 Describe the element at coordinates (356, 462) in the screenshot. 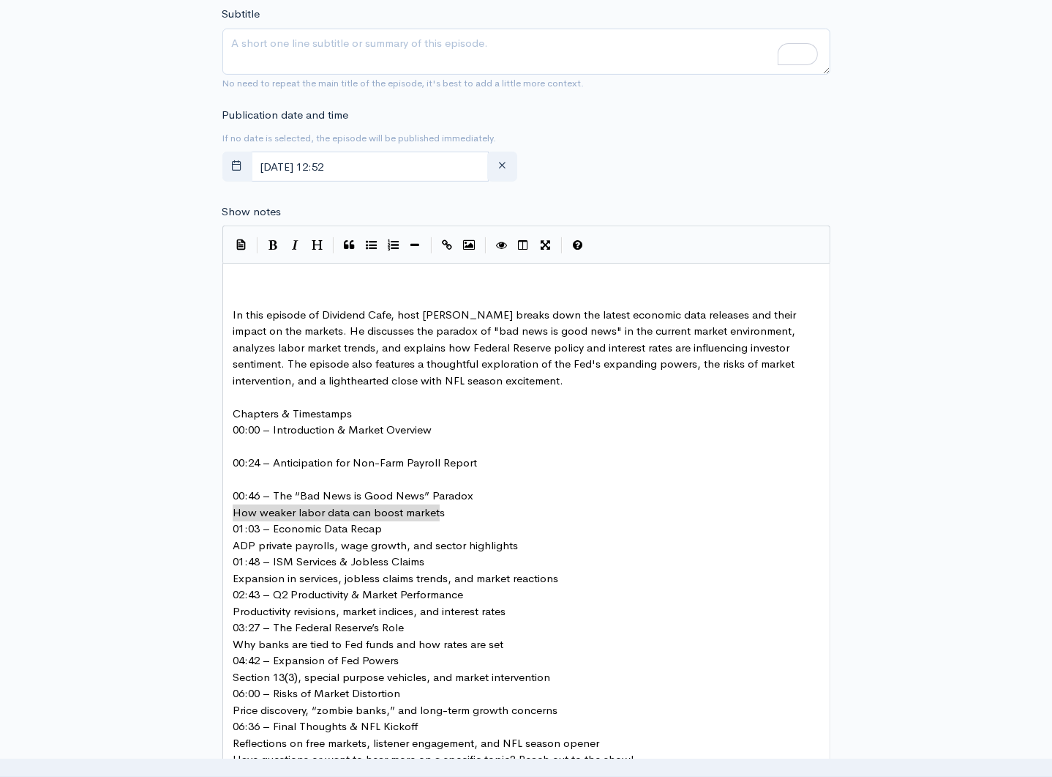

I see `span: 00:24 – Anticipation for Non-Farm Payroll Report` at that location.